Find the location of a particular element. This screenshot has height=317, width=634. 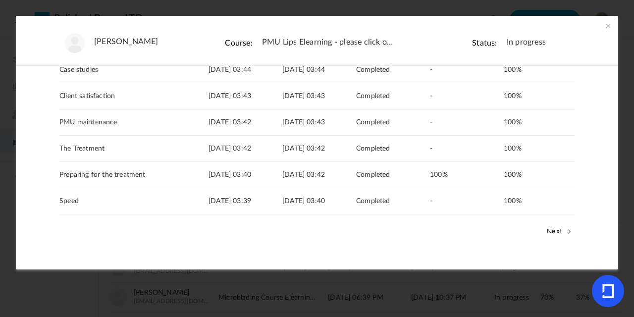

button: Next is located at coordinates (559, 231).